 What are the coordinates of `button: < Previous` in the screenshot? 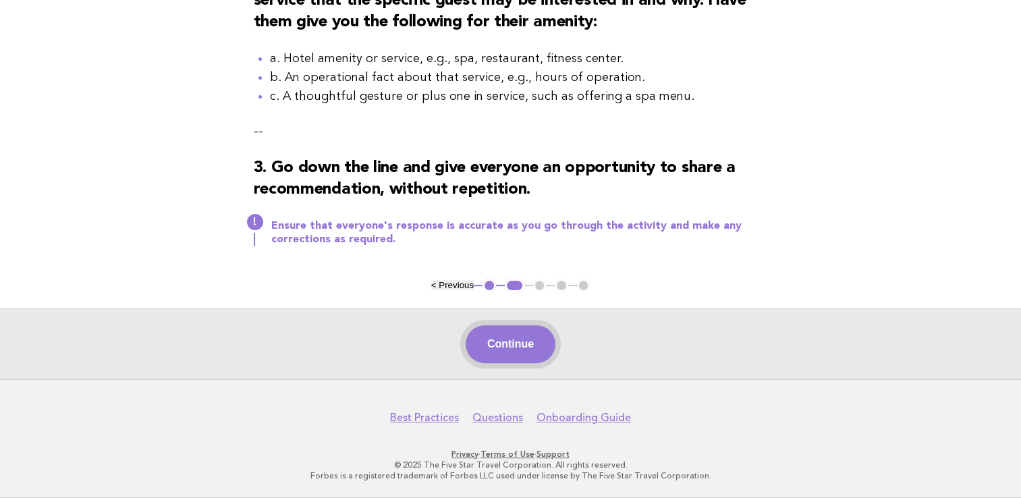 It's located at (452, 285).